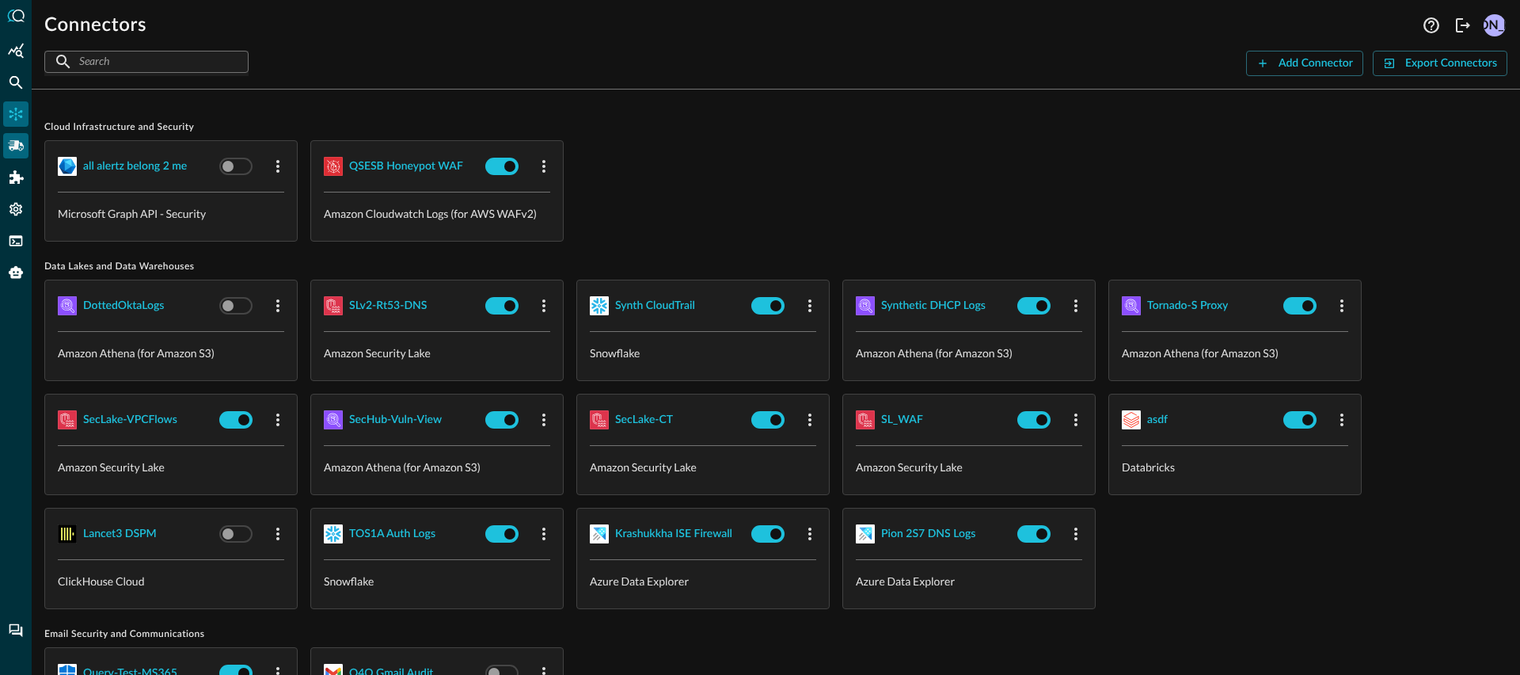 Image resolution: width=1520 pixels, height=675 pixels. What do you see at coordinates (406, 166) in the screenshot?
I see `div: QSESB Honeypot WAF` at bounding box center [406, 166].